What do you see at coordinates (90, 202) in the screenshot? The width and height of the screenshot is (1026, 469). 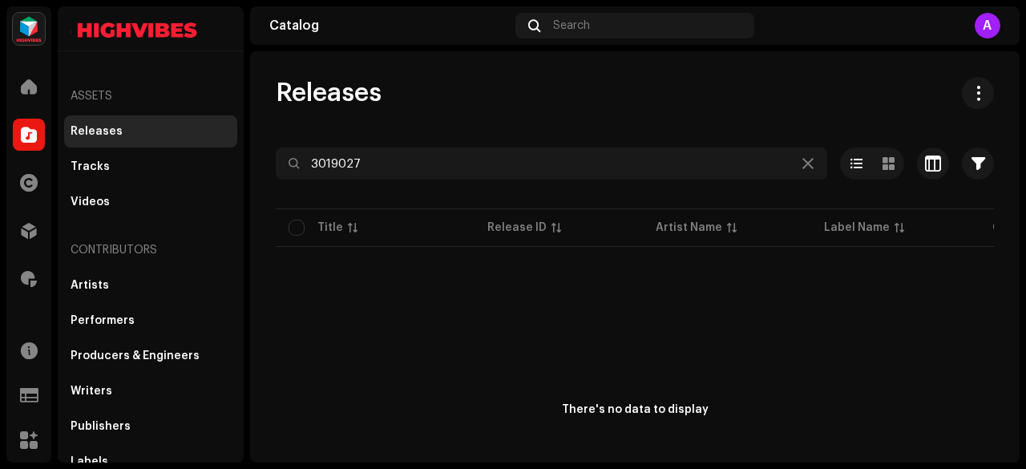 I see `div: Videos` at bounding box center [90, 202].